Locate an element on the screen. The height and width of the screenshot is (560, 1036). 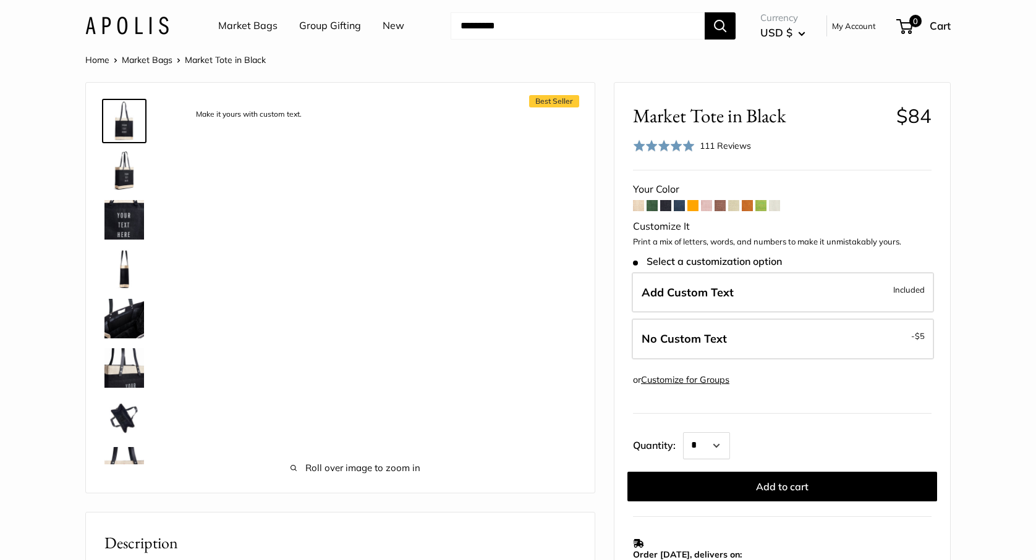
span: $5 is located at coordinates (919, 336).